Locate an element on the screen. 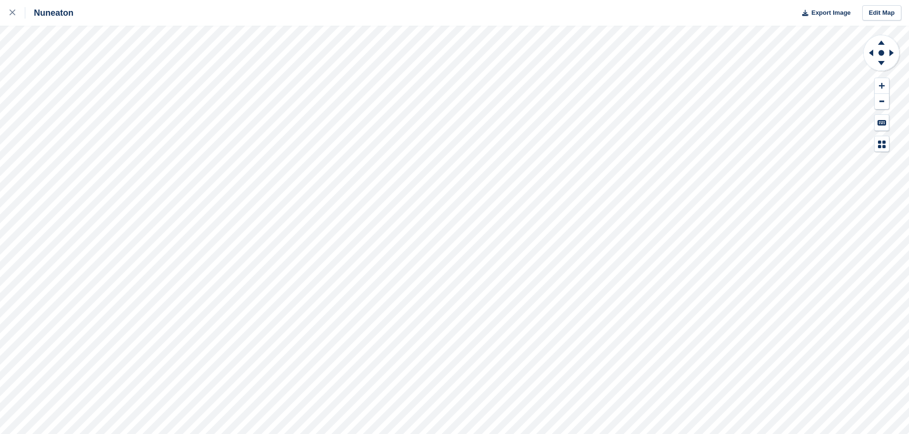 The image size is (909, 434). button: Keyboard Shortcuts is located at coordinates (881, 123).